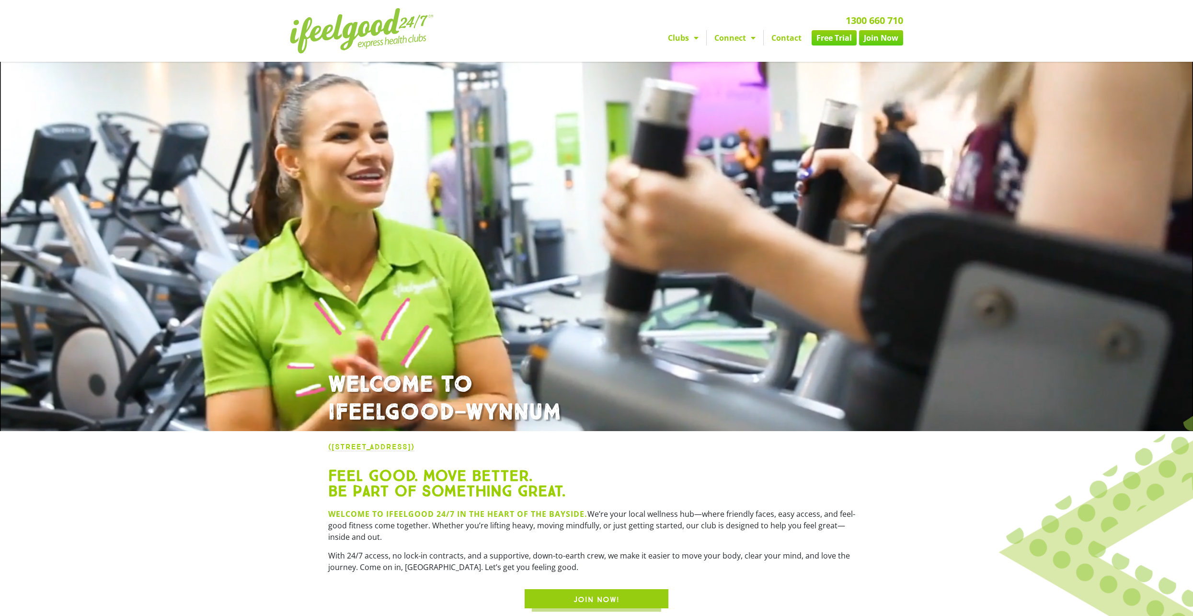 The height and width of the screenshot is (616, 1193). Describe the element at coordinates (597, 484) in the screenshot. I see `h2: Feel good. Move better. Be part of something great.` at that location.